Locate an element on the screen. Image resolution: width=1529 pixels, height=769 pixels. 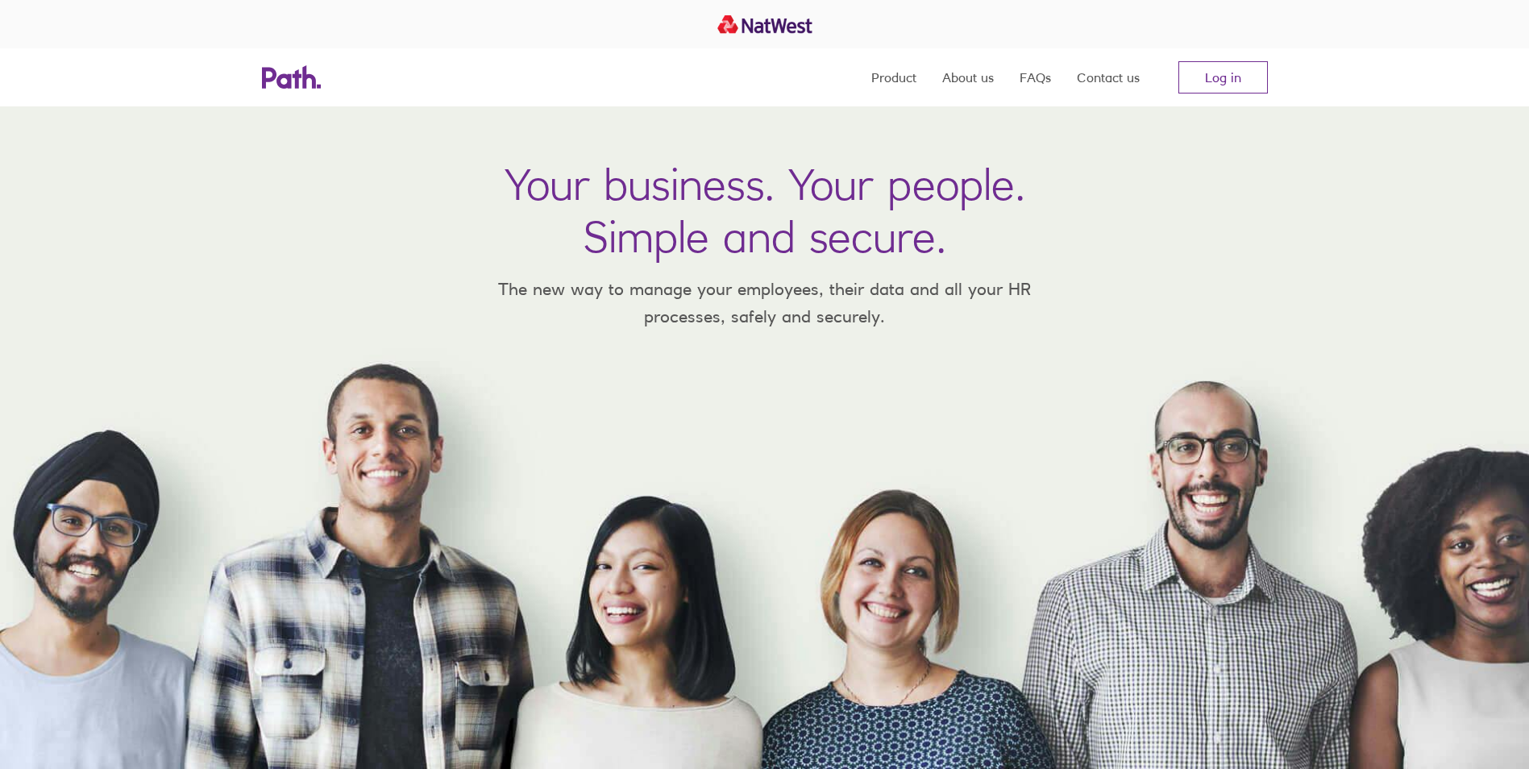
h1: Your business. Your people. Simple and secure. is located at coordinates (765, 210).